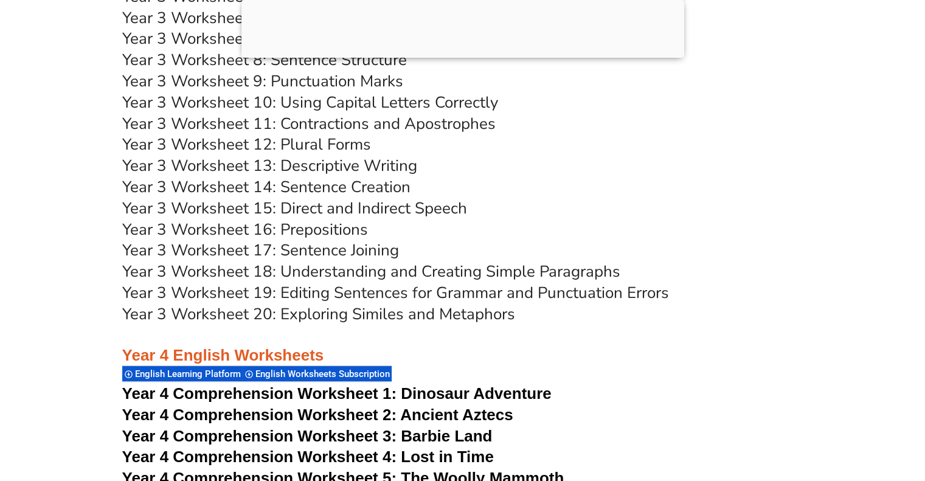 The image size is (925, 481). What do you see at coordinates (245, 229) in the screenshot?
I see `a: Year 3 Worksheet 16: Prepositions` at bounding box center [245, 229].